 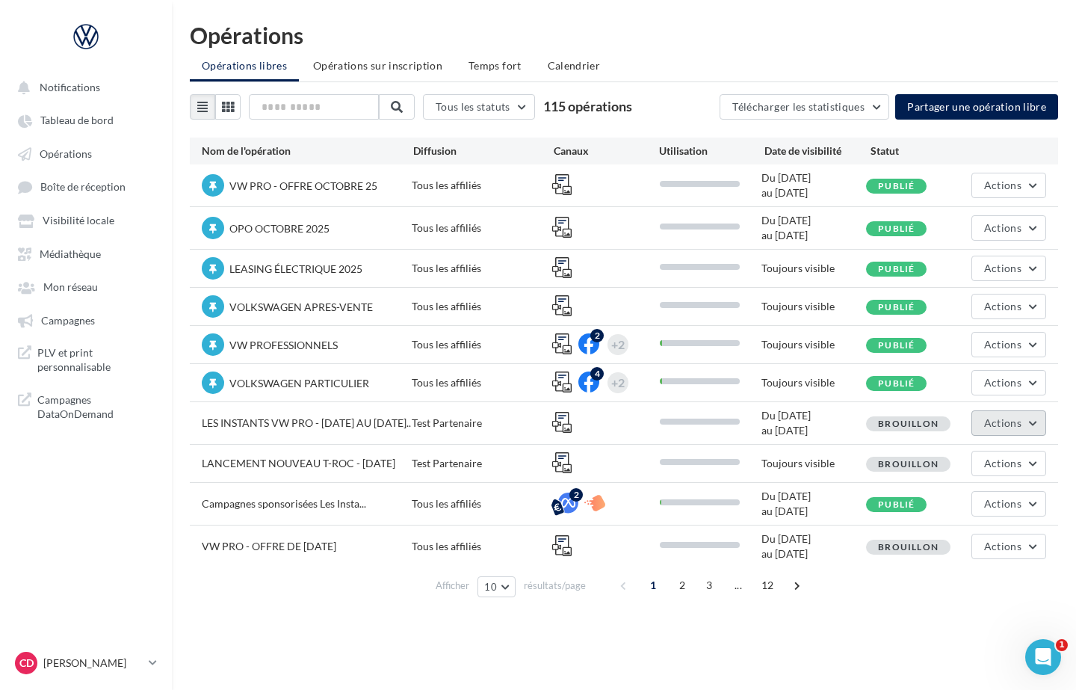 What do you see at coordinates (804, 107) in the screenshot?
I see `button: Télécharger les statistiques` at bounding box center [804, 107].